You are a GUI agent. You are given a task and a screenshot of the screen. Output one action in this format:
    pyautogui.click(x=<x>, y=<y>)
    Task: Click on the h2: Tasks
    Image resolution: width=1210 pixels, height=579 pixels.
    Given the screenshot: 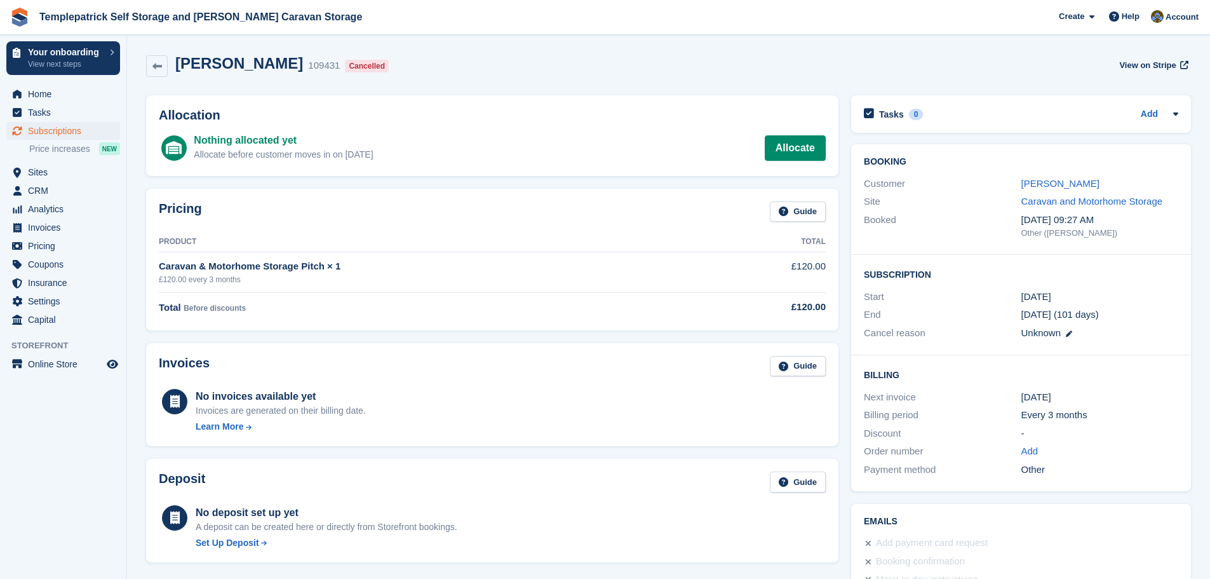 What is the action you would take?
    pyautogui.click(x=891, y=114)
    